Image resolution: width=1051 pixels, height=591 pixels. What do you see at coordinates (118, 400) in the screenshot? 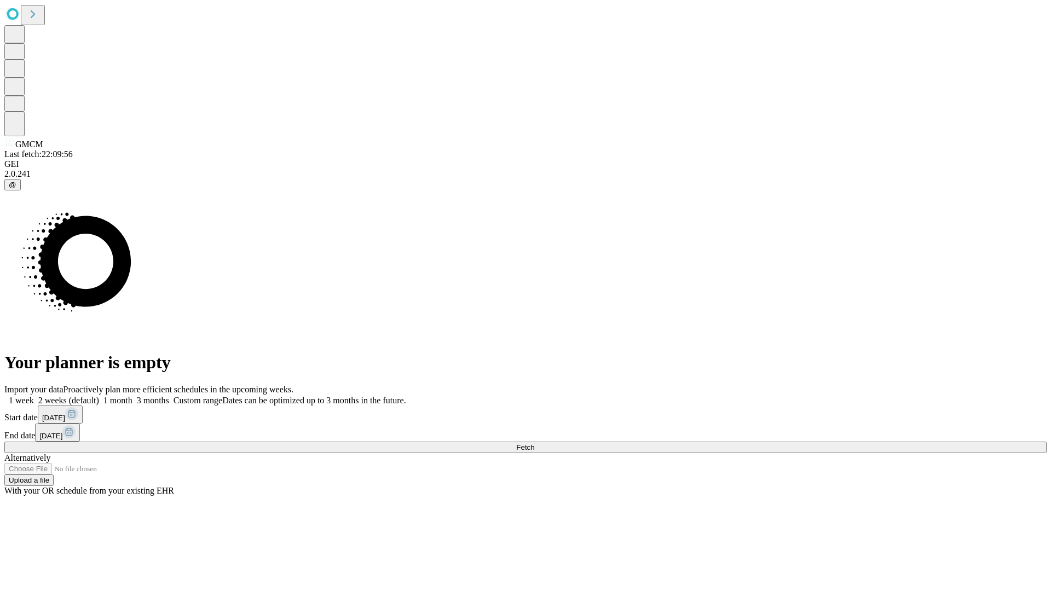
I see `span: 1 month` at bounding box center [118, 400].